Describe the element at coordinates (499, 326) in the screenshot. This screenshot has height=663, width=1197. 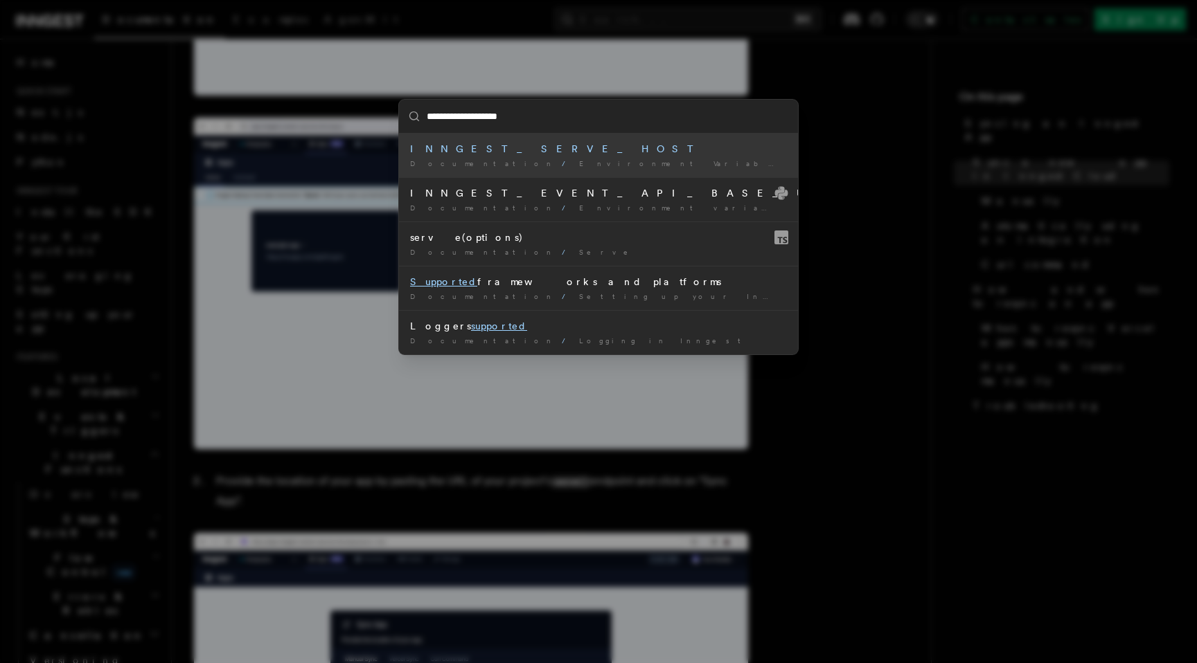
I see `mark: supported` at that location.